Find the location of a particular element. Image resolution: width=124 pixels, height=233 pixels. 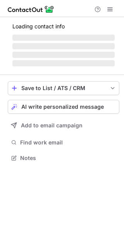

button: Find work email is located at coordinates (64, 142).